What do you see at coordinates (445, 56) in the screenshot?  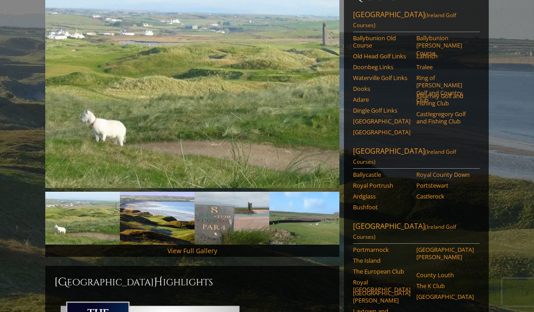 I see `a: Lahinch` at bounding box center [445, 56].